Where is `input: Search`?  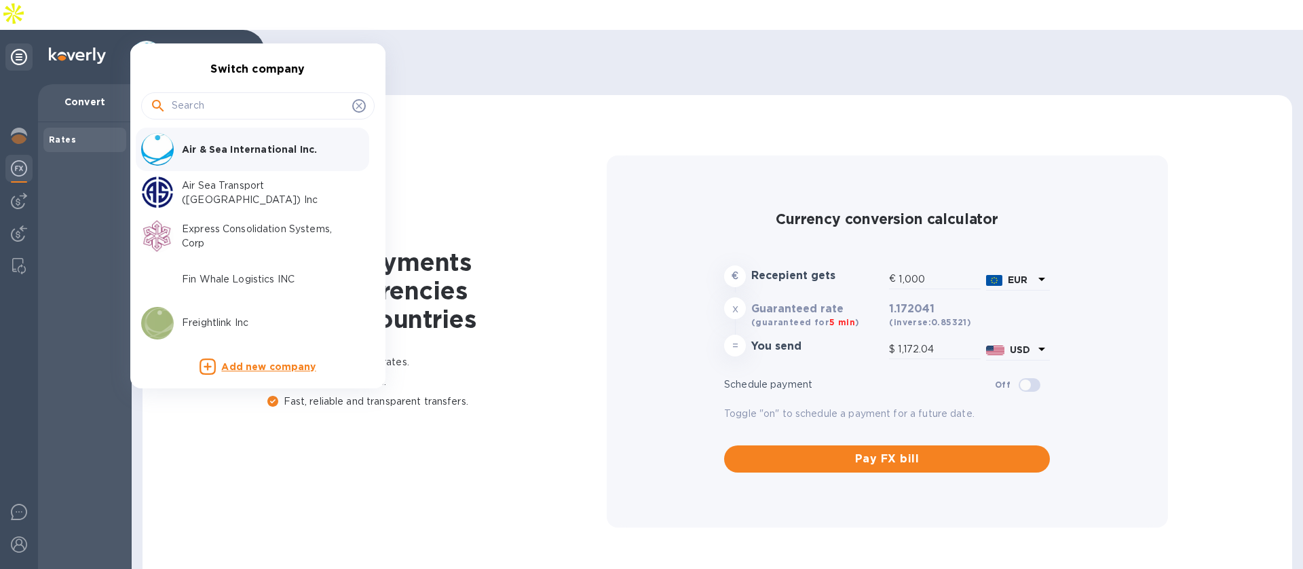 input: Search is located at coordinates (259, 106).